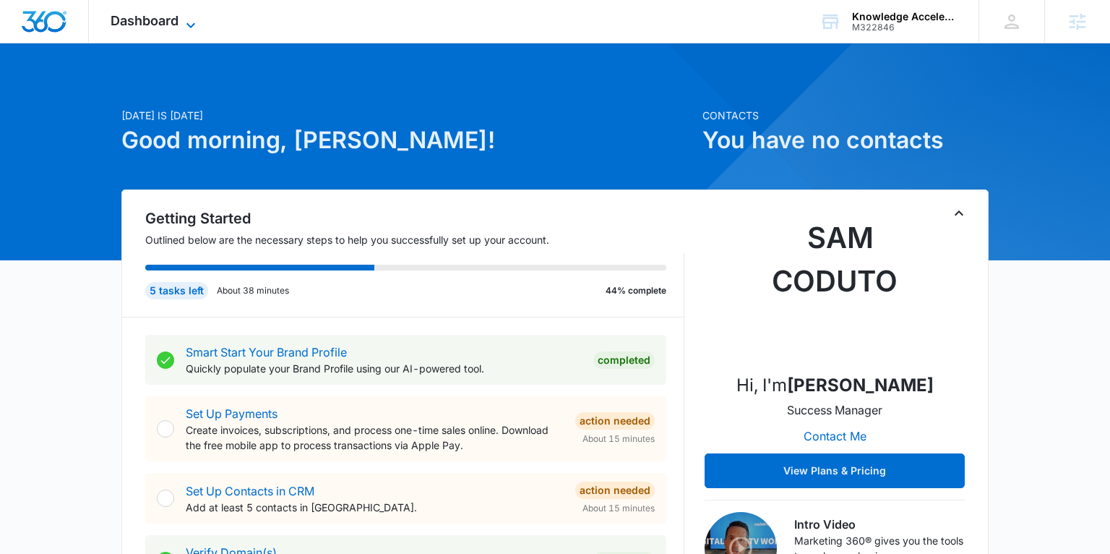  Describe the element at coordinates (835, 410) in the screenshot. I see `p: Success Manager` at that location.